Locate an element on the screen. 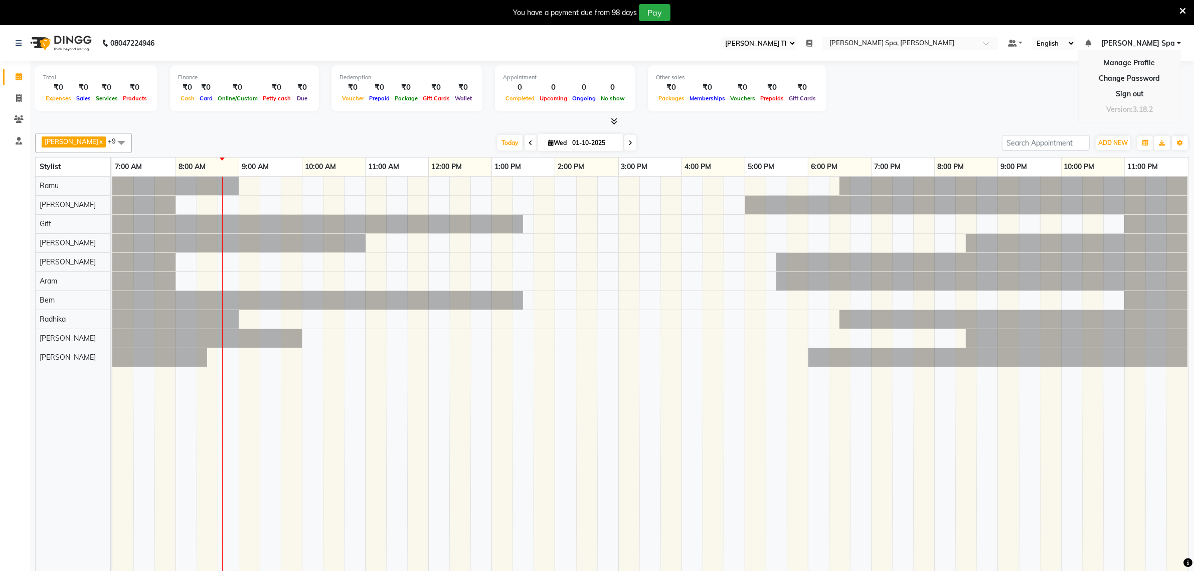 Image resolution: width=1194 pixels, height=571 pixels. div: You have a payment due from 98 days is located at coordinates (575, 13).